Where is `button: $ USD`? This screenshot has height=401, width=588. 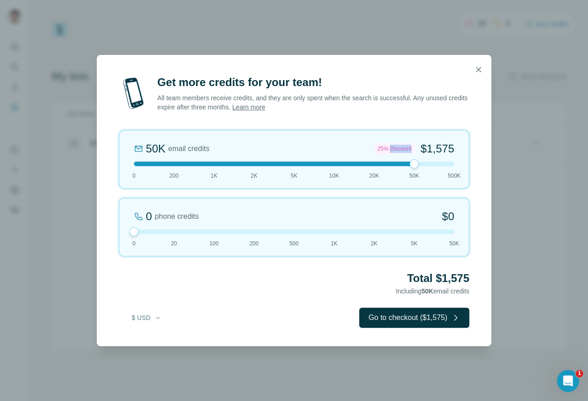 button: $ USD is located at coordinates (146, 318).